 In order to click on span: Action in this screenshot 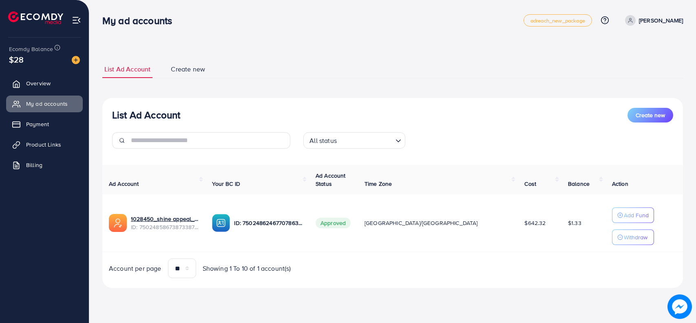, I will do `click(620, 184)`.